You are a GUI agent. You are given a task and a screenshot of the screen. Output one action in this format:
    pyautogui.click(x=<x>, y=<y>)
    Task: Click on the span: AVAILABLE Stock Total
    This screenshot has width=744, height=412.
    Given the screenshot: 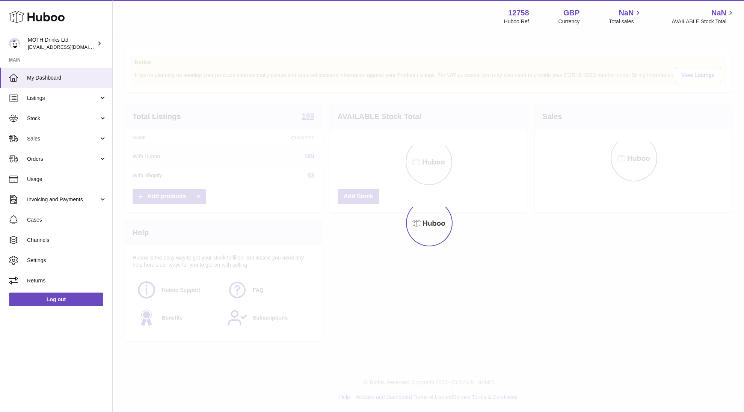 What is the action you would take?
    pyautogui.click(x=703, y=21)
    